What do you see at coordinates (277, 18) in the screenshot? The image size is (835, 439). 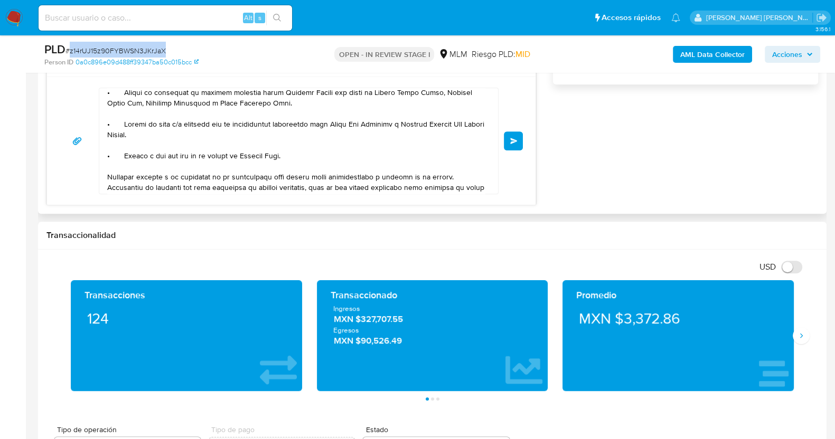 I see `button: search-icon` at bounding box center [277, 18].